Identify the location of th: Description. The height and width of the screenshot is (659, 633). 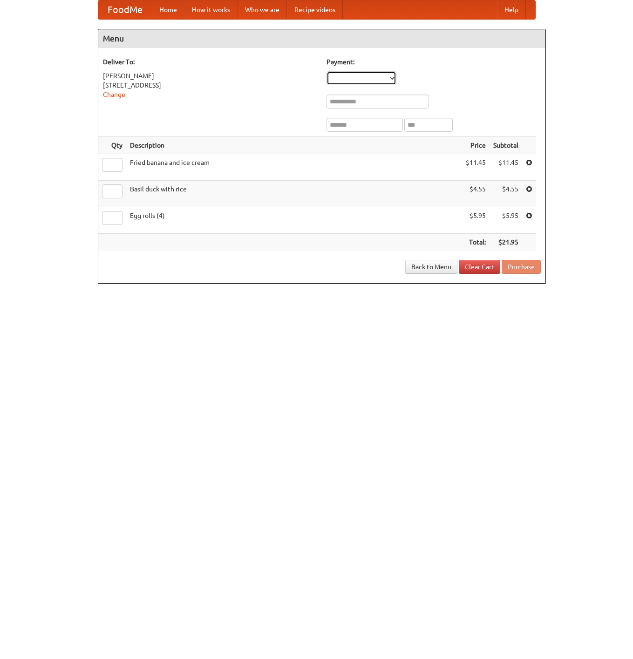
(294, 145).